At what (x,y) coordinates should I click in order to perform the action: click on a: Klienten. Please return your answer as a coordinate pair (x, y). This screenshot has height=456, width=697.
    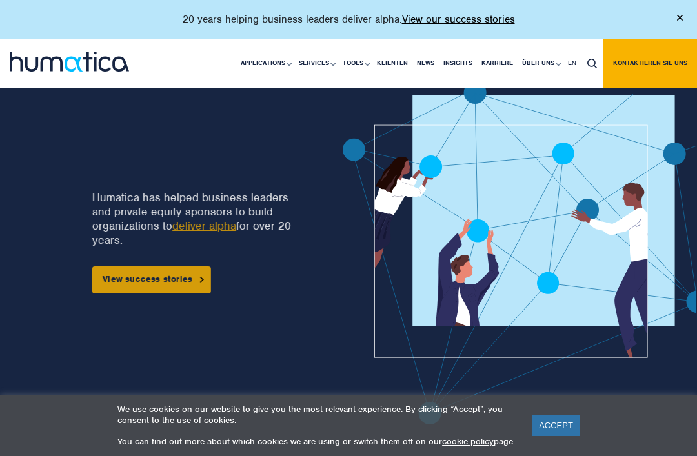
    Looking at the image, I should click on (392, 63).